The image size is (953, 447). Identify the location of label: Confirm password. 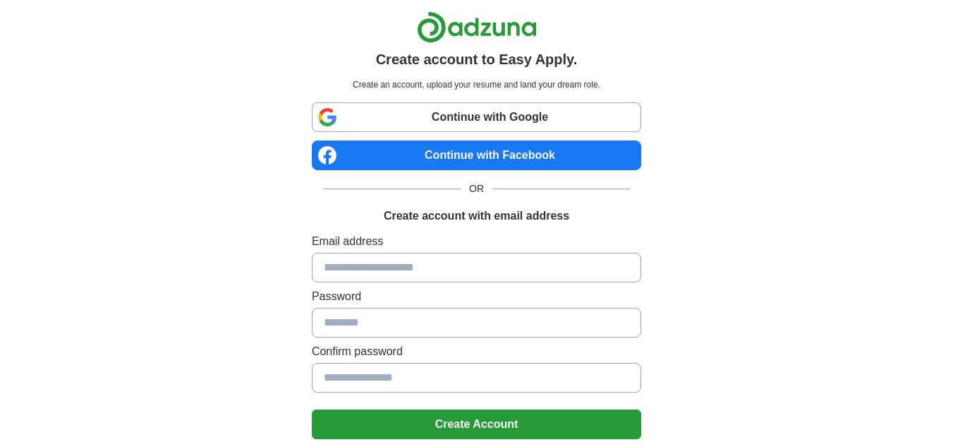
(476, 351).